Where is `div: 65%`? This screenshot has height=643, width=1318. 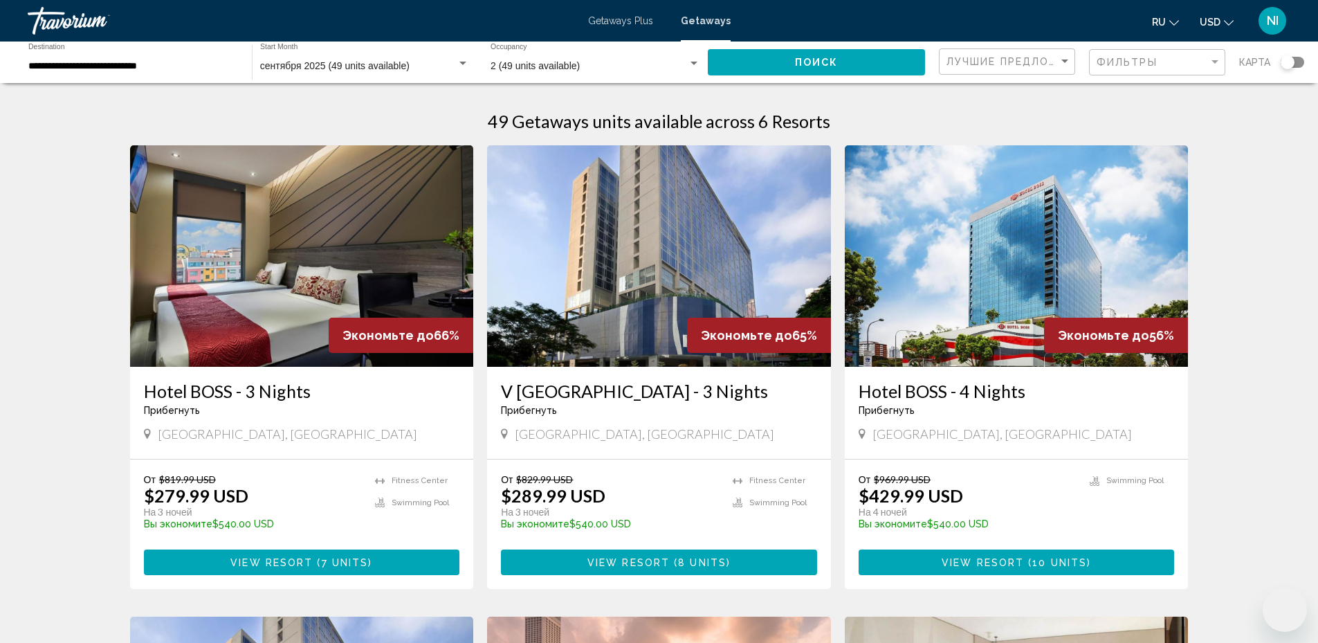 div: 65% is located at coordinates (759, 335).